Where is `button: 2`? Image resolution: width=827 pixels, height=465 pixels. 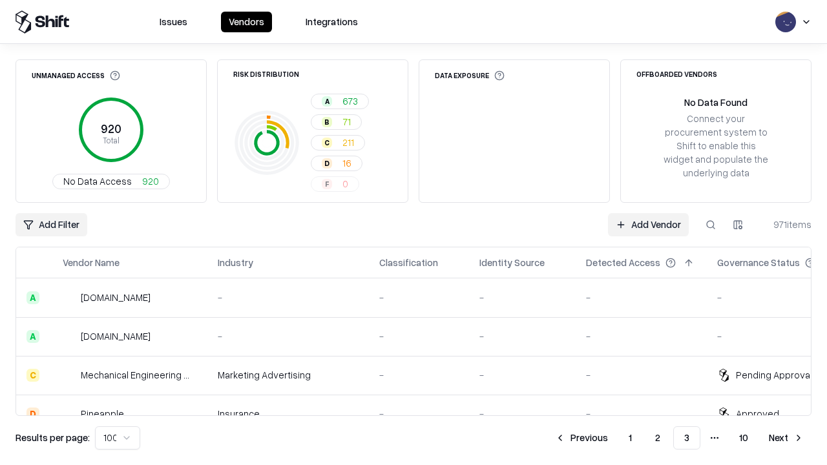 button: 2 is located at coordinates (658, 438).